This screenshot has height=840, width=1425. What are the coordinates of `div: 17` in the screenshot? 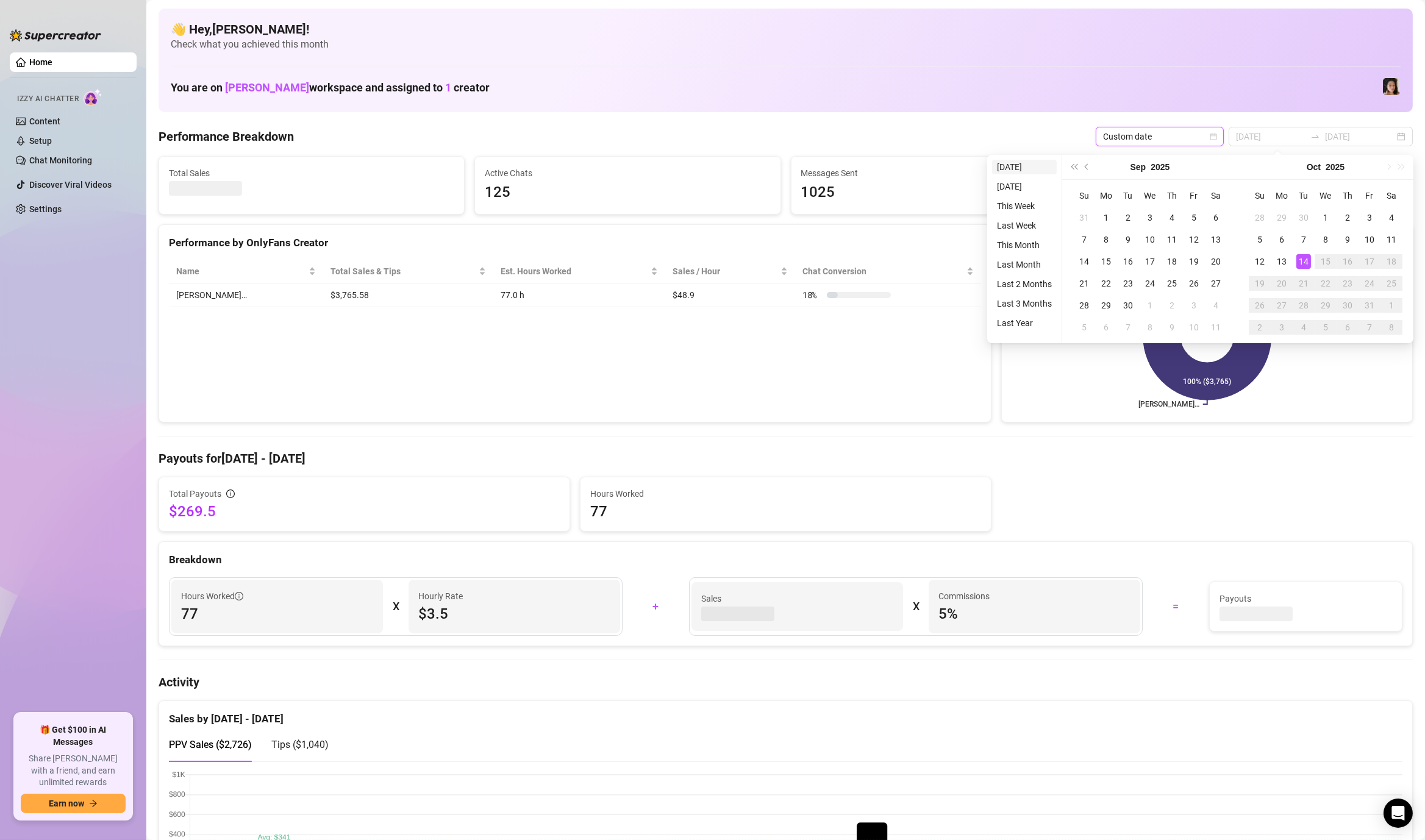 It's located at (1369, 262).